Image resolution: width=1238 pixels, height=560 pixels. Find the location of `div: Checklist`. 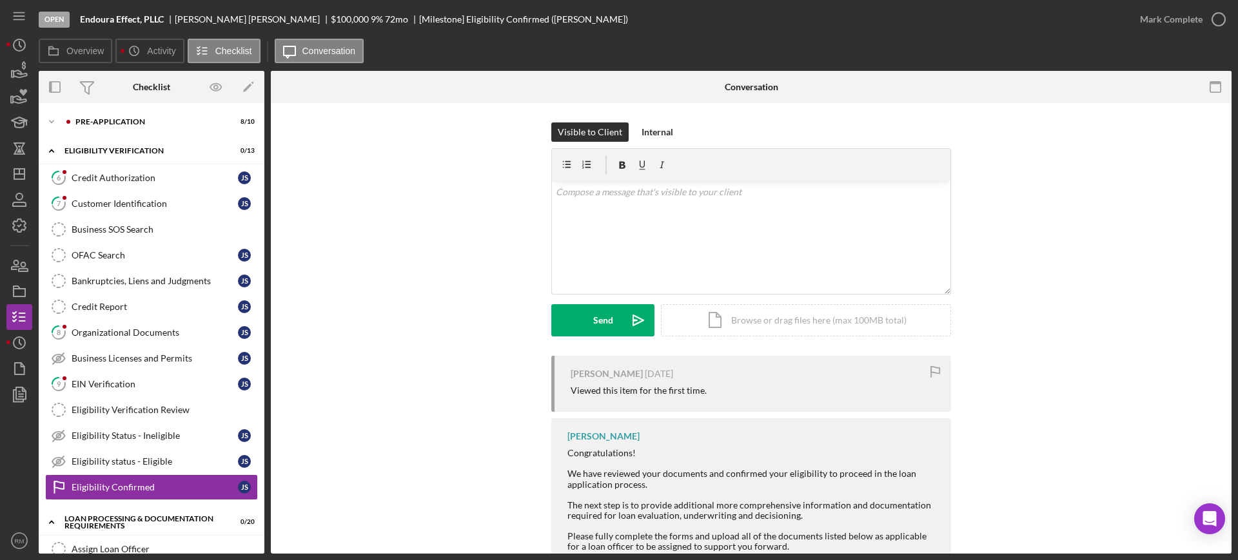

div: Checklist is located at coordinates (152, 87).